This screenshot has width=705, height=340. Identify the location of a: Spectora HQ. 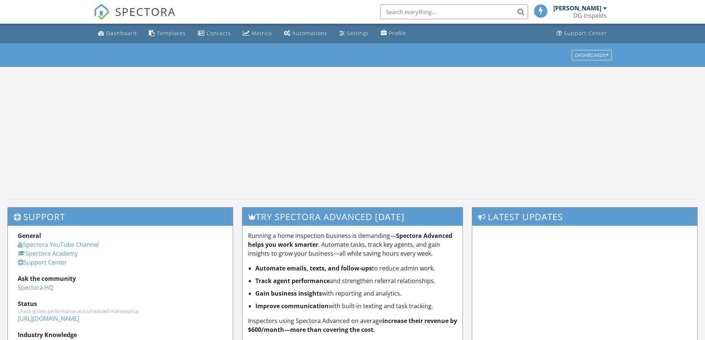
(36, 287).